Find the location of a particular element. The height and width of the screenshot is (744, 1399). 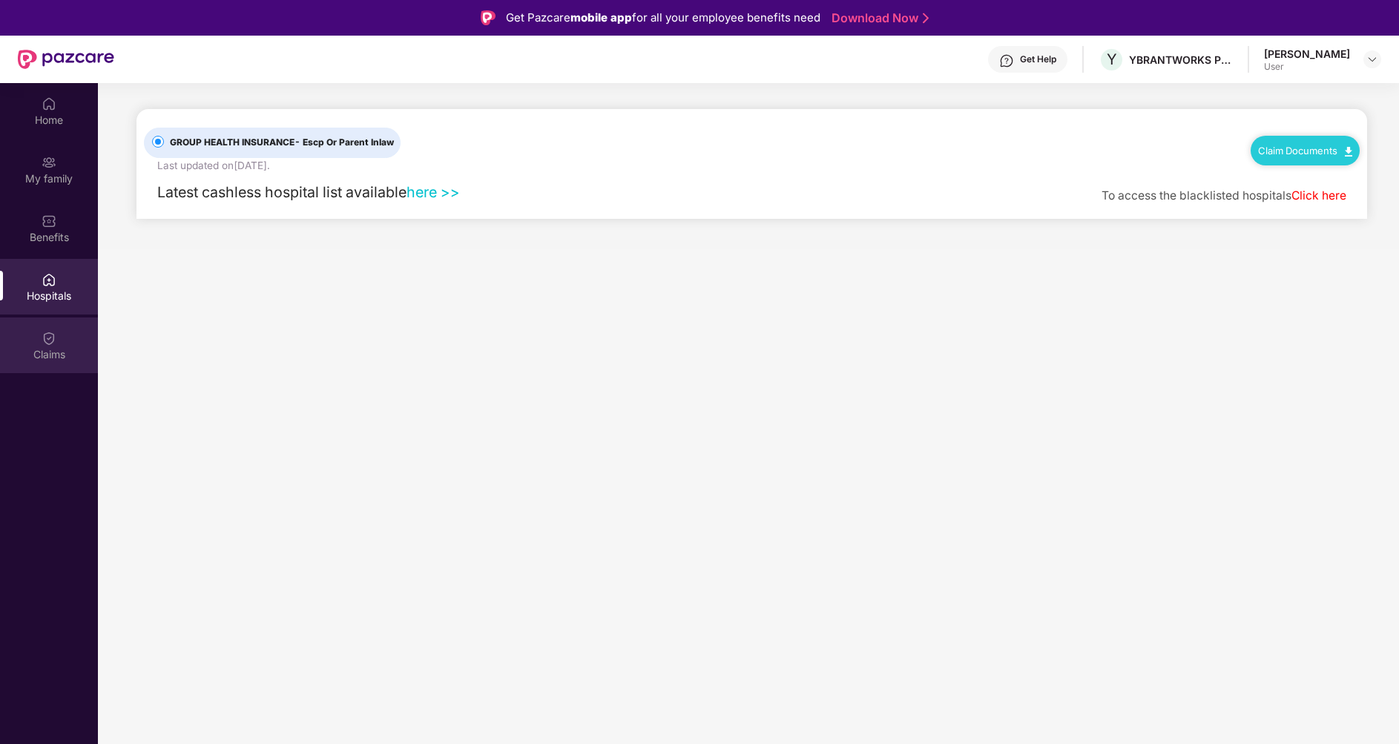

span: Y is located at coordinates (1112, 59).